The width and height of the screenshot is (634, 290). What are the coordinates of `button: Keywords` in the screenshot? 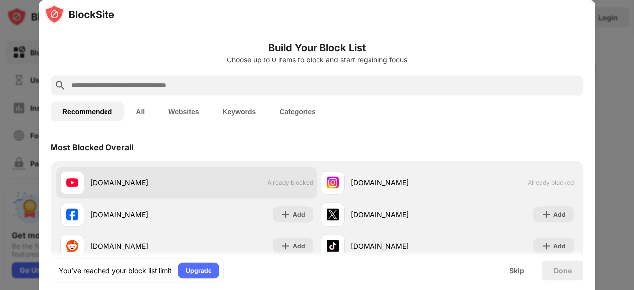 It's located at (239, 111).